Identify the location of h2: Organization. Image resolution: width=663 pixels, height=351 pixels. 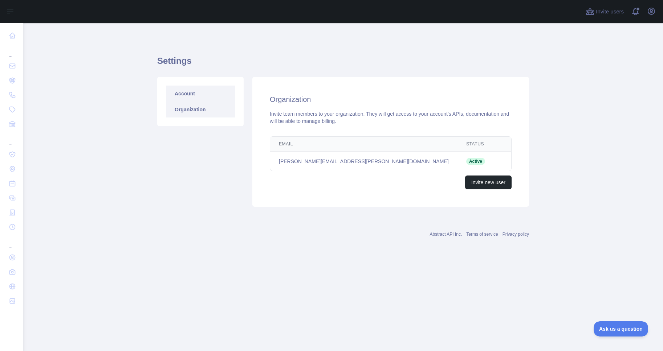
(390, 99).